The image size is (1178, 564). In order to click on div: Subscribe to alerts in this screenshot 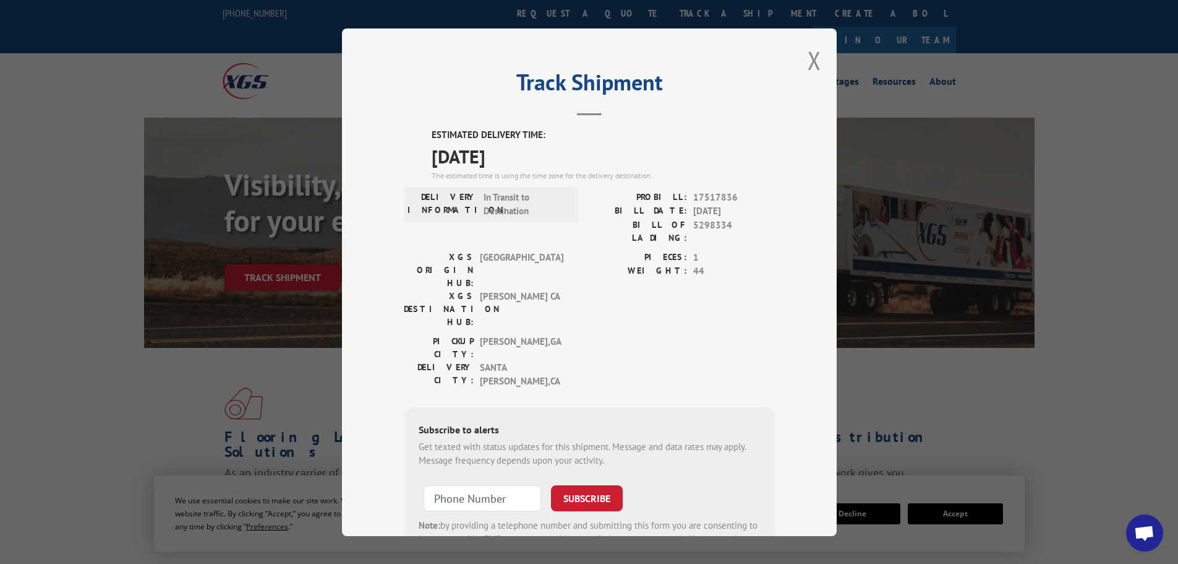, I will do `click(589, 430)`.